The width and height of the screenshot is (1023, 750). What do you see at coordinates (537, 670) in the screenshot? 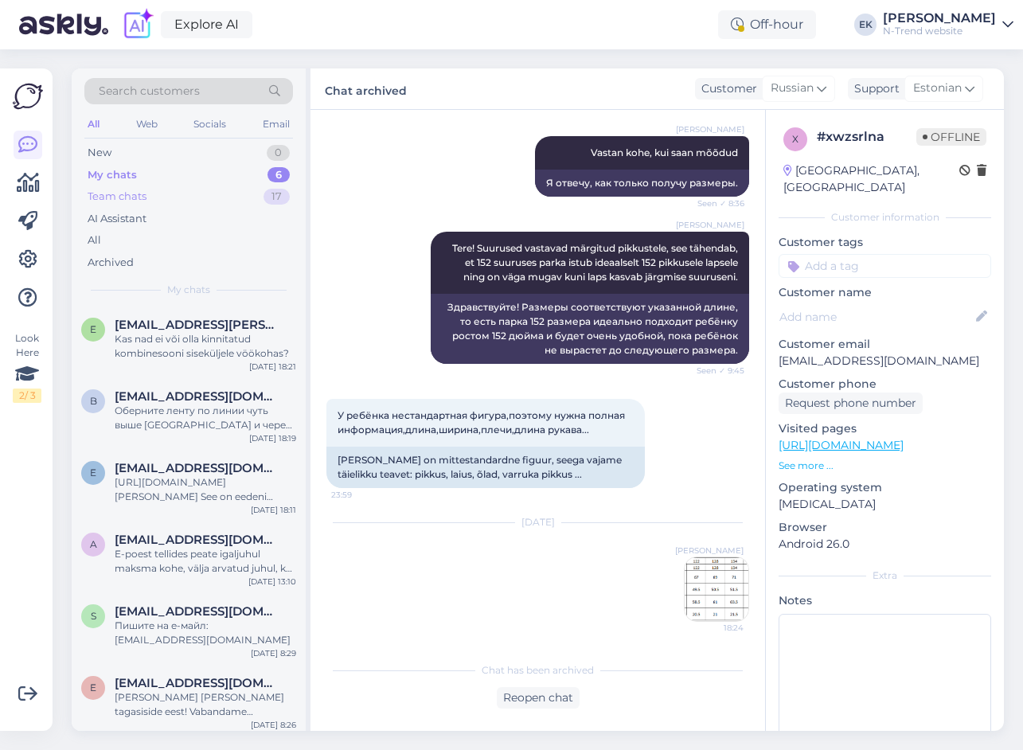
I see `span: Chat has been archived` at bounding box center [537, 670].